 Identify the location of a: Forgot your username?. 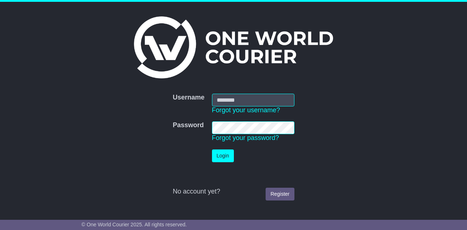
(246, 110).